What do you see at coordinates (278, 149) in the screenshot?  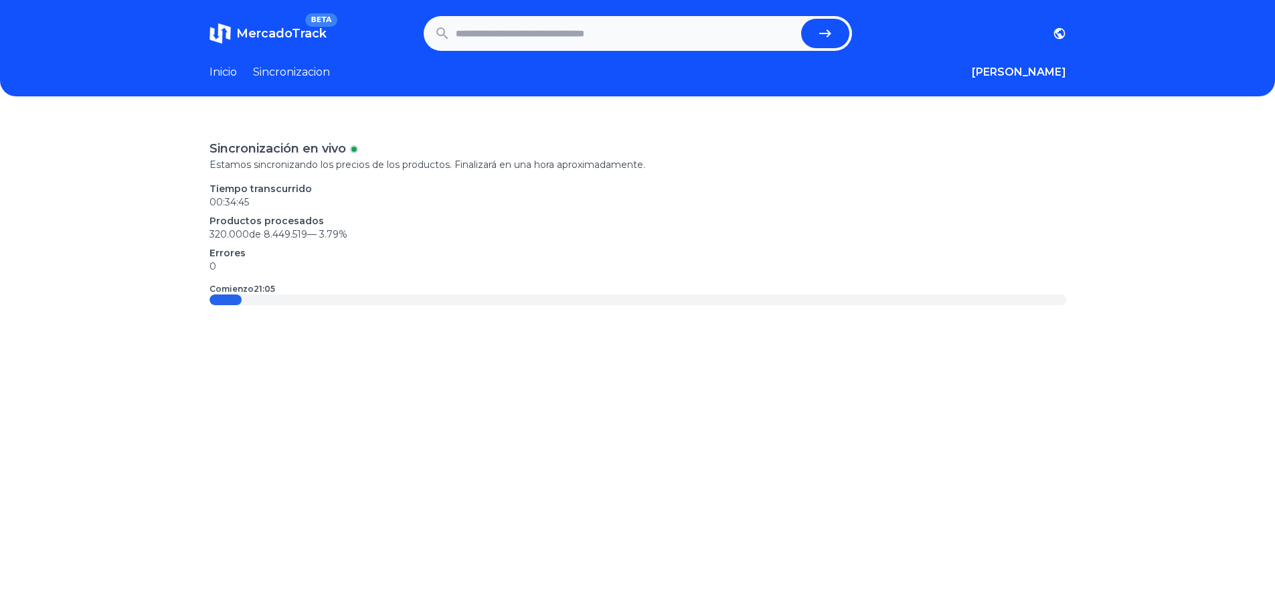 I see `p: Sincronización en vivo` at bounding box center [278, 149].